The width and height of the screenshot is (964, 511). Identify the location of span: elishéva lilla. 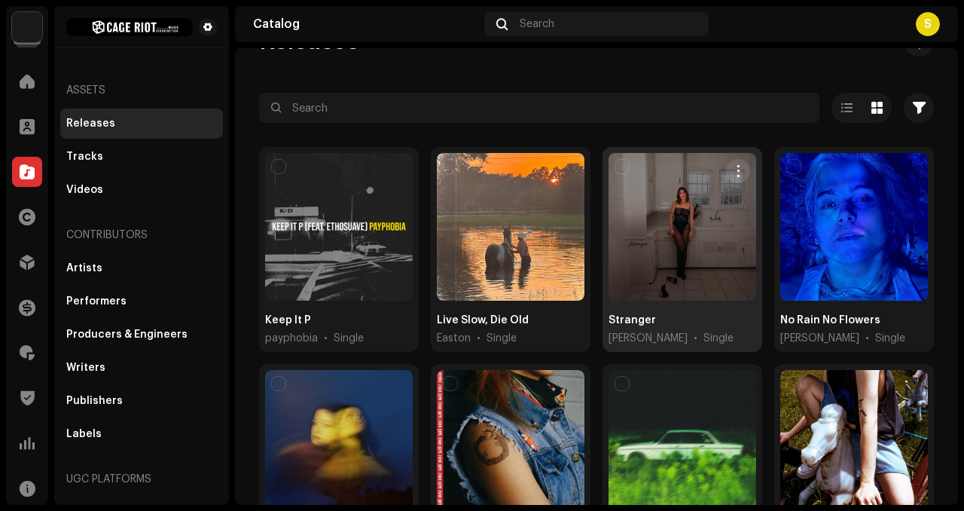
(648, 338).